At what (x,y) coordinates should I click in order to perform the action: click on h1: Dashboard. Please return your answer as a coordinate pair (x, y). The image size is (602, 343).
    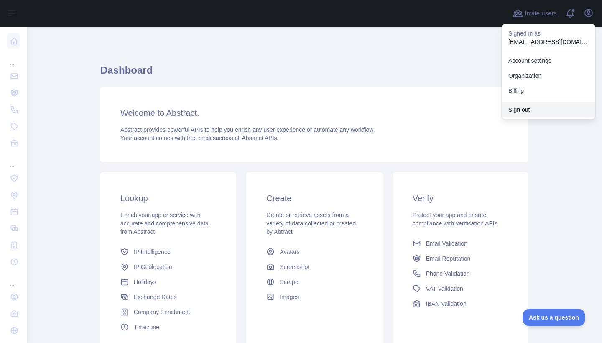
    Looking at the image, I should click on (315, 74).